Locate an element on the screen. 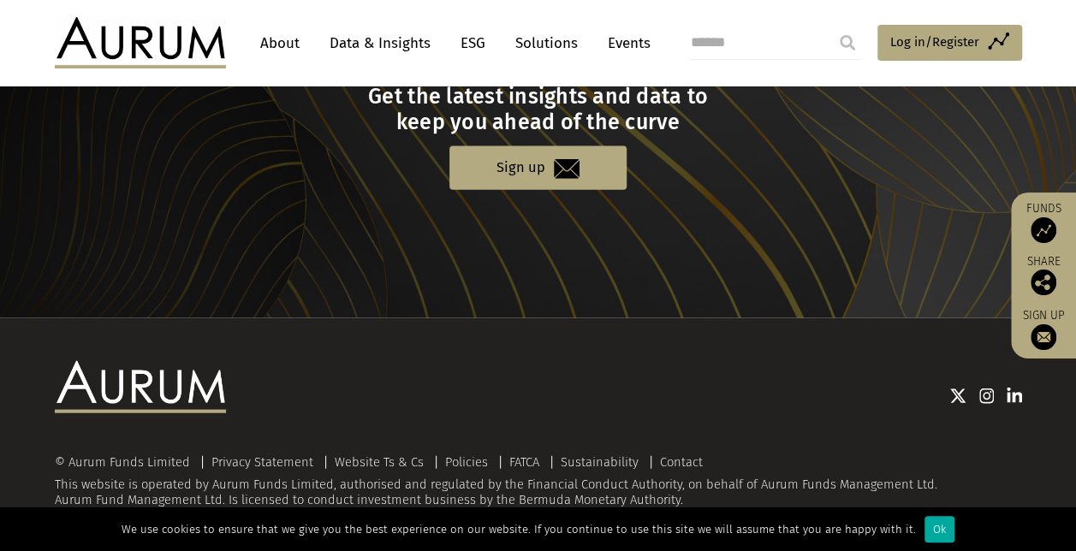 The image size is (1076, 551). a: Data & Insights is located at coordinates (380, 43).